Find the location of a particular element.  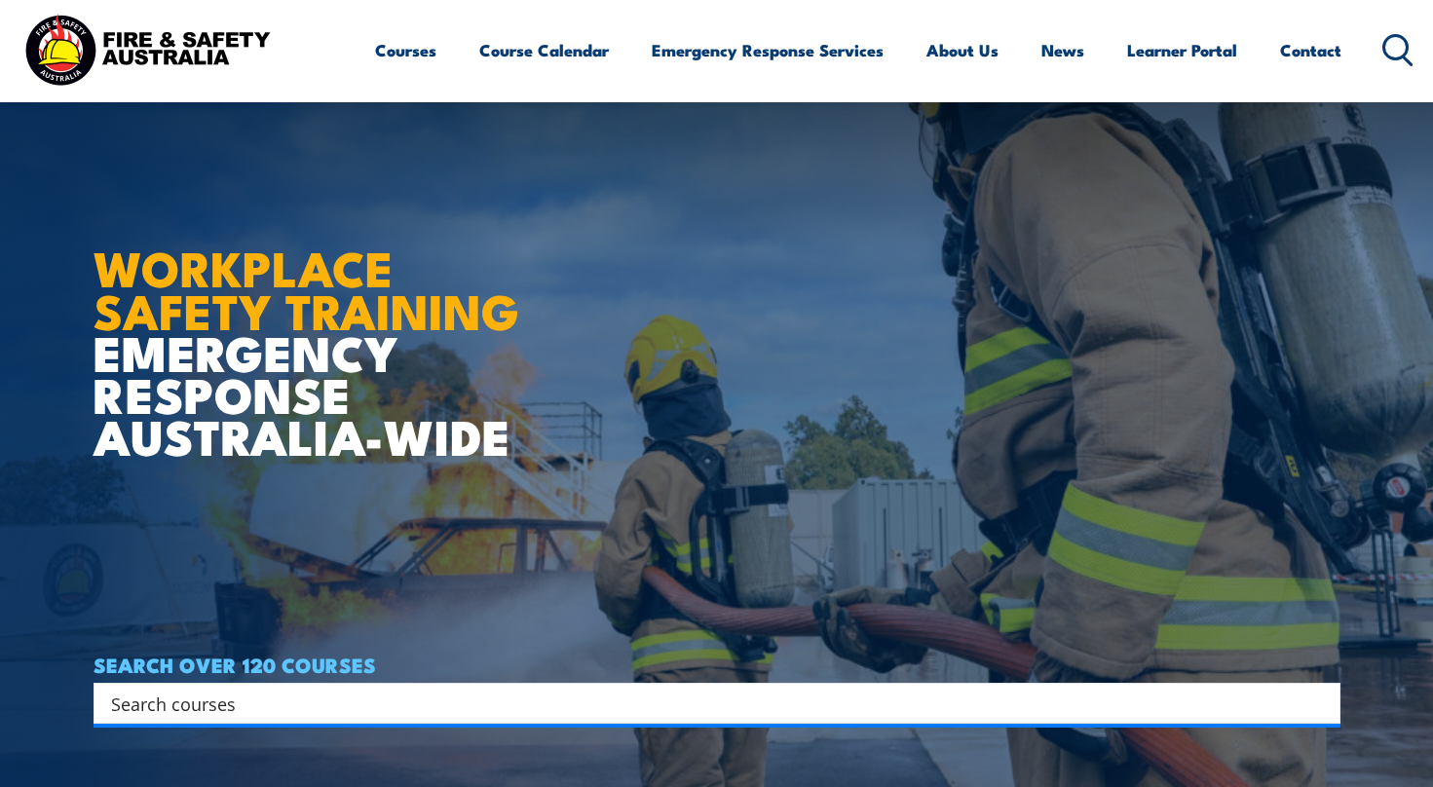

h4: SEARCH OVER 120 COURSES is located at coordinates (717, 664).